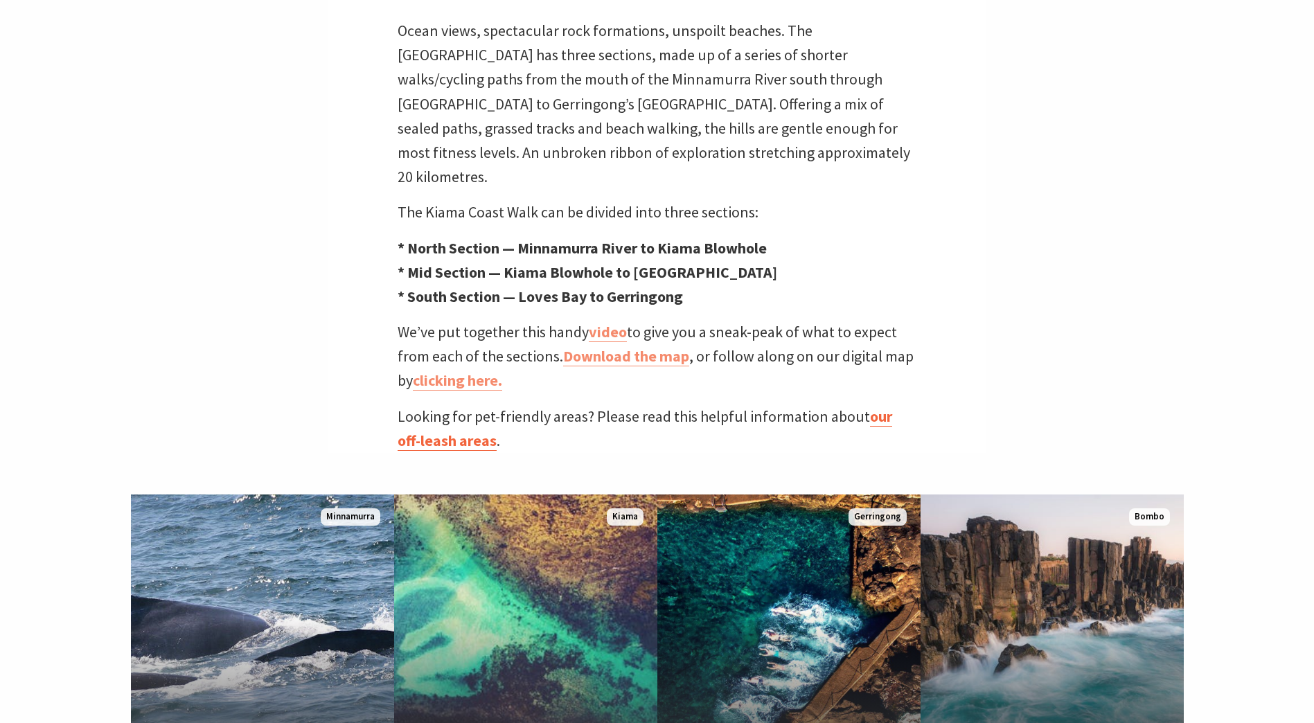  What do you see at coordinates (625, 517) in the screenshot?
I see `span: Kiama` at bounding box center [625, 517].